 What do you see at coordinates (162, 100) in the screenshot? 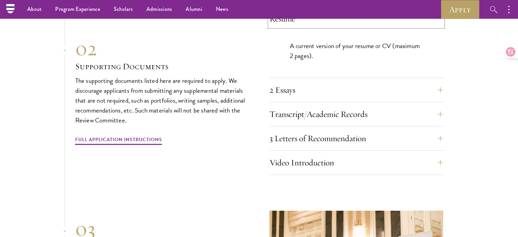
I see `p: The supporting documents listed here are required to apply. We discourage applicants from submitt...` at bounding box center [162, 100].